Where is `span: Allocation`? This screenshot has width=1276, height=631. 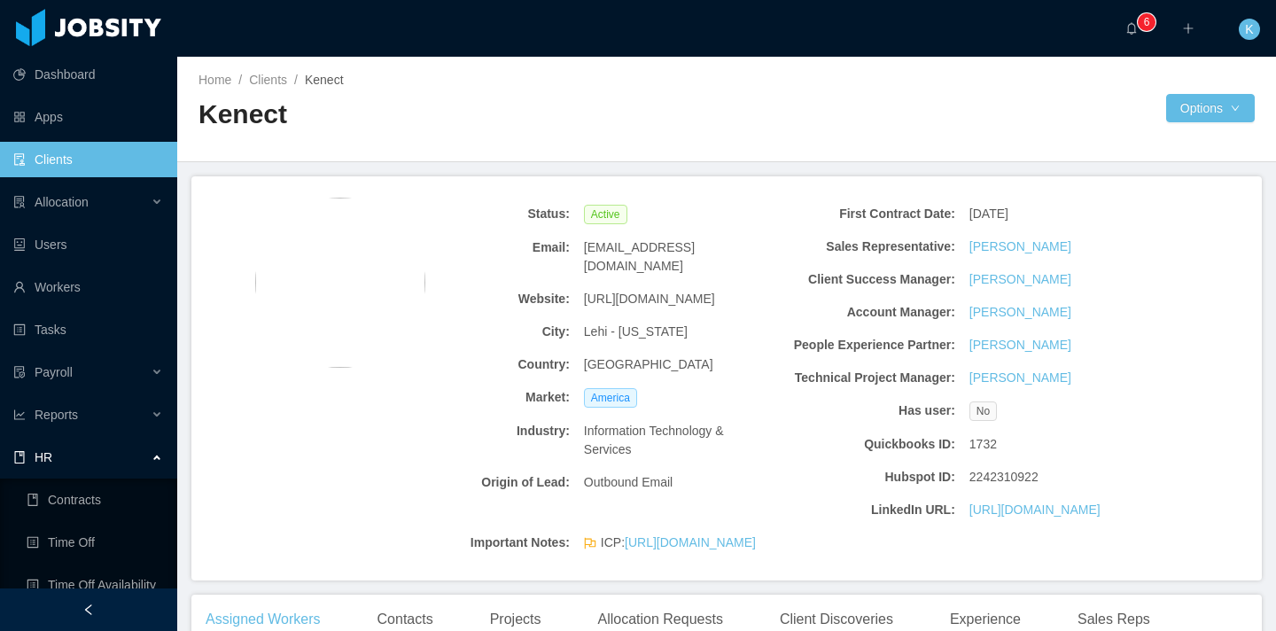
span: Allocation is located at coordinates (61, 202).